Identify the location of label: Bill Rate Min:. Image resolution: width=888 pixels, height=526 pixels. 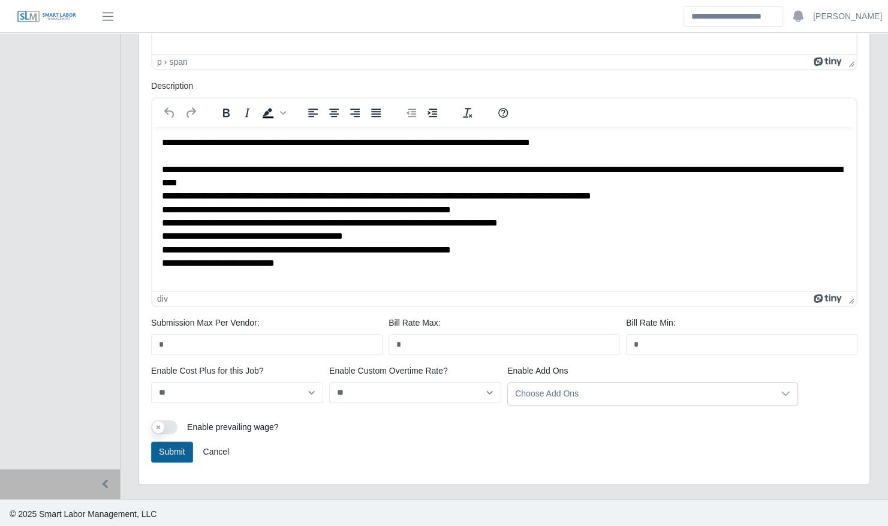
(650, 322).